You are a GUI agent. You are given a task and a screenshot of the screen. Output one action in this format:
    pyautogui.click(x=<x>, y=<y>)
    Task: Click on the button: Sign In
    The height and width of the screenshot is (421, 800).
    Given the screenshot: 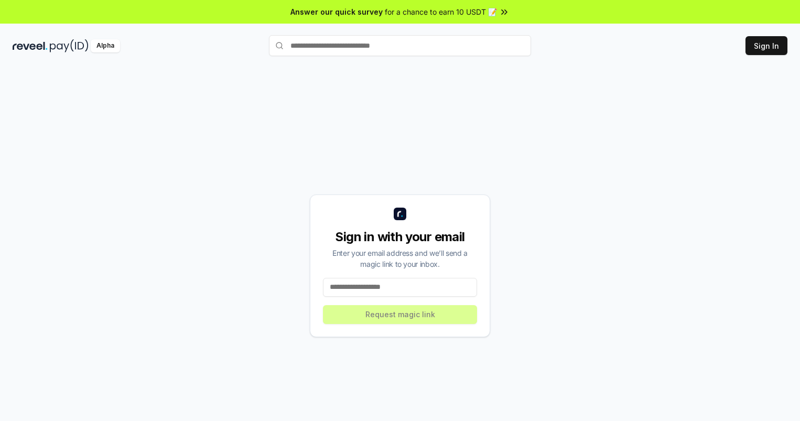 What is the action you would take?
    pyautogui.click(x=766, y=46)
    